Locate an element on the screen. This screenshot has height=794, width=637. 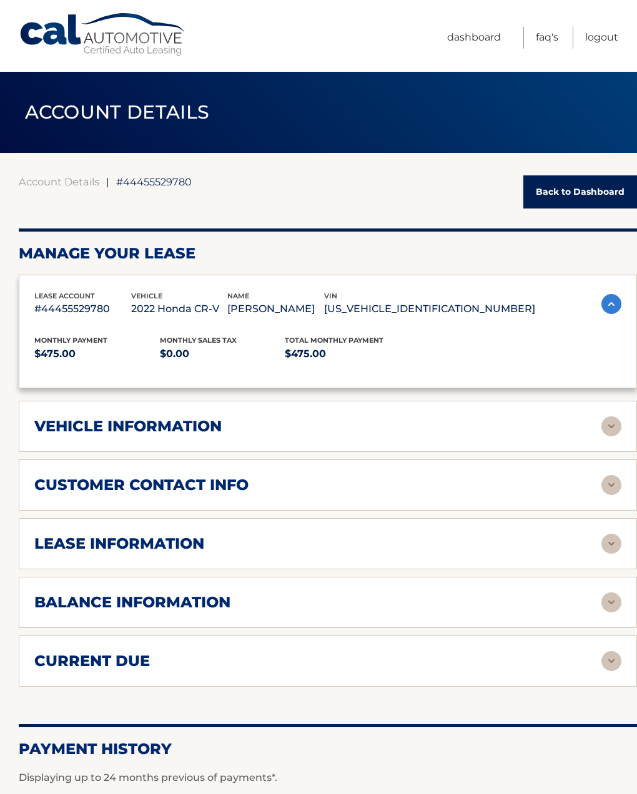
span: name is located at coordinates (238, 296).